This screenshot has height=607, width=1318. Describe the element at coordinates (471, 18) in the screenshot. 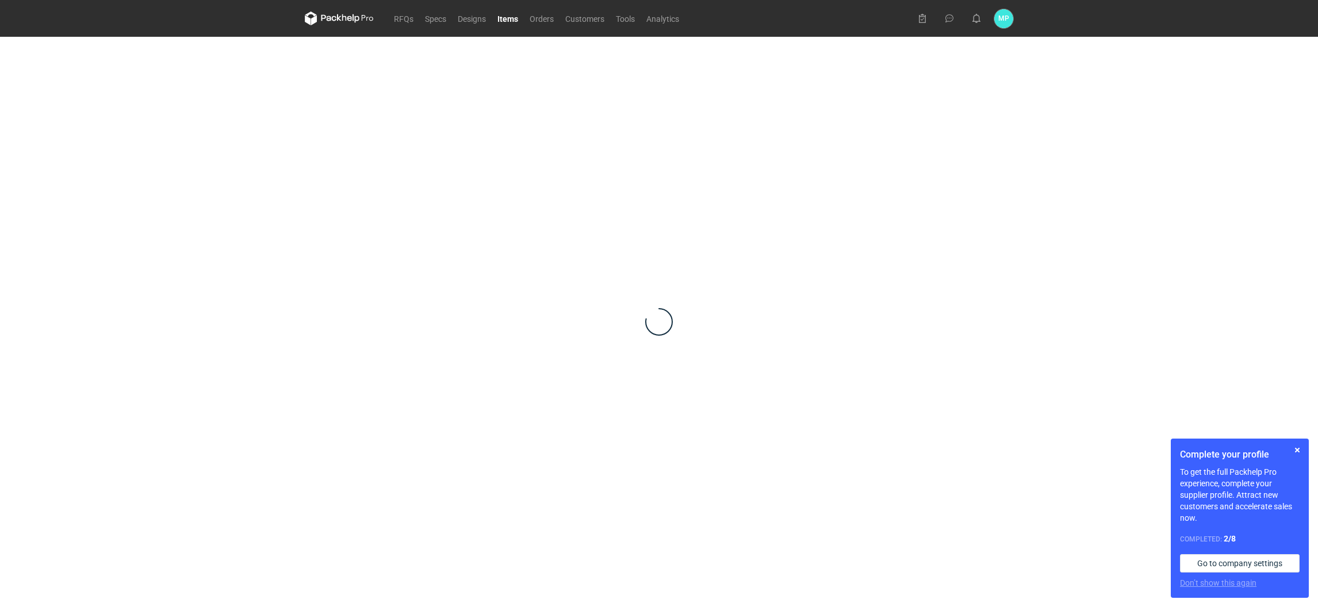

I see `a: Designs` at that location.